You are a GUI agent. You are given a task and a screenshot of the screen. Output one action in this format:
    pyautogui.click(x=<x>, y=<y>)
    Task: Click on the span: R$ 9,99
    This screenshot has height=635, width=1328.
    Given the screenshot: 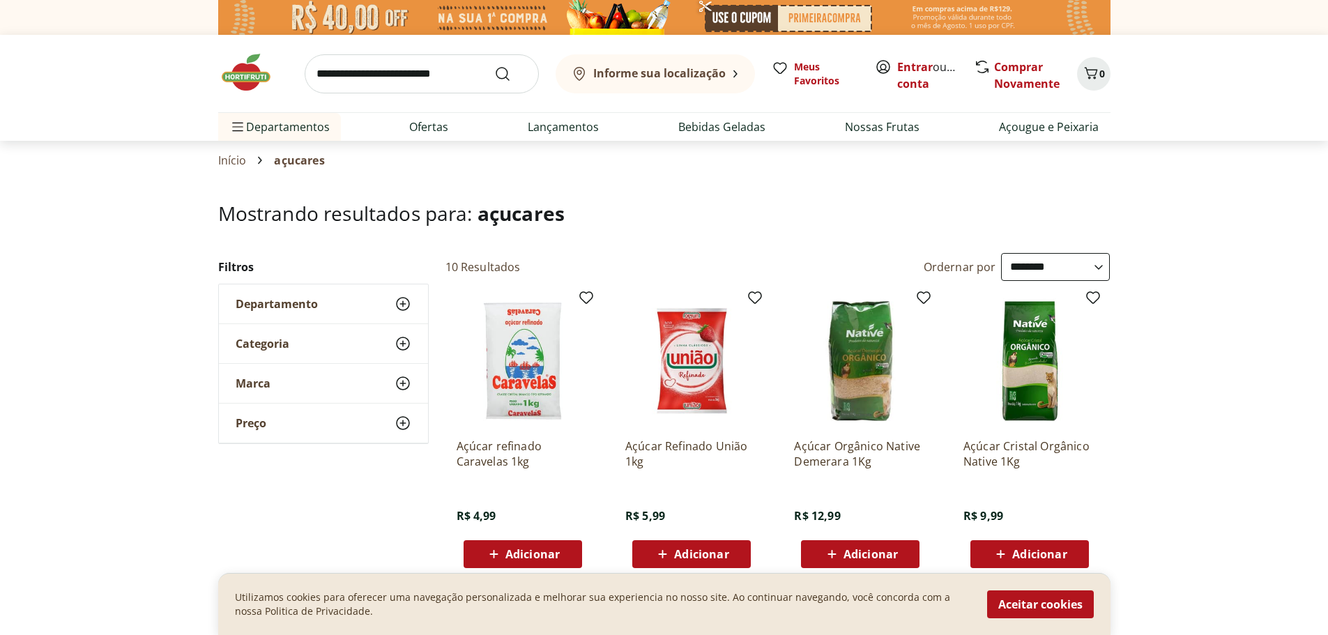 What is the action you would take?
    pyautogui.click(x=983, y=516)
    